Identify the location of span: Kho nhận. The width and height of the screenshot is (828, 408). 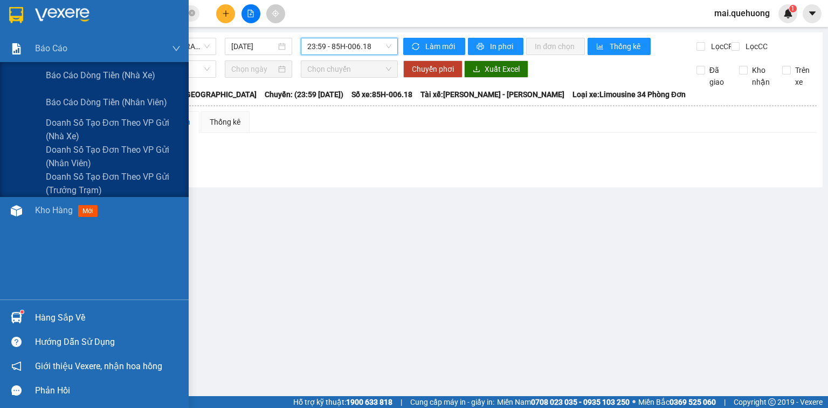
(761, 76).